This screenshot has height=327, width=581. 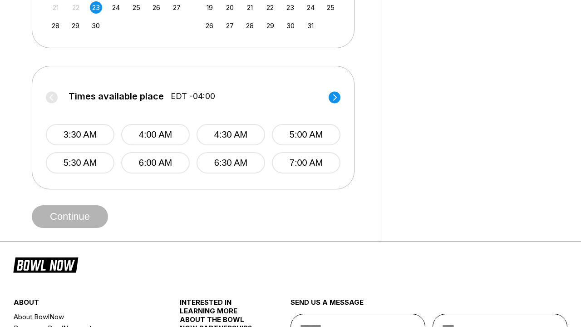 I want to click on button: 5:30 AM, so click(x=80, y=162).